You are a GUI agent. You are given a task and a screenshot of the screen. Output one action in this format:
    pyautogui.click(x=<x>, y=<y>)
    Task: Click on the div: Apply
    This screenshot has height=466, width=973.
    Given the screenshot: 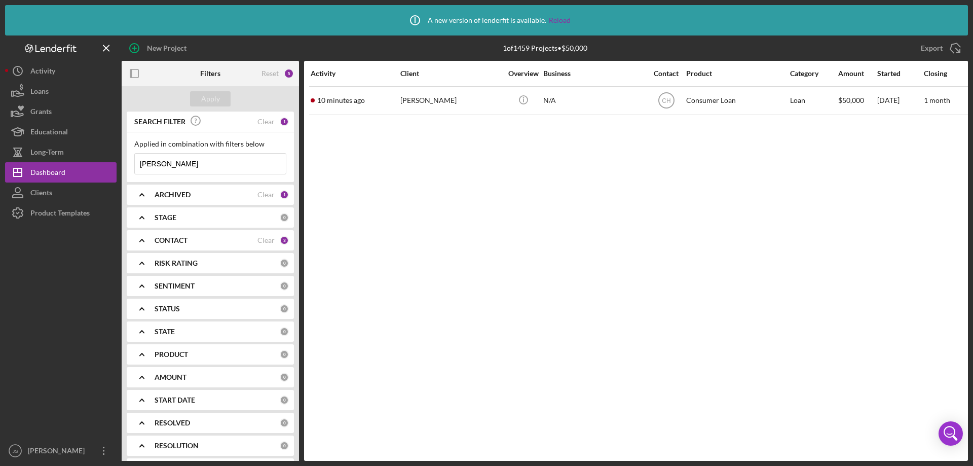 What is the action you would take?
    pyautogui.click(x=210, y=99)
    